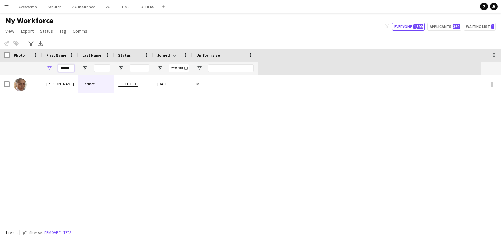 This screenshot has height=238, width=501. I want to click on button: Waiting list1, so click(480, 27).